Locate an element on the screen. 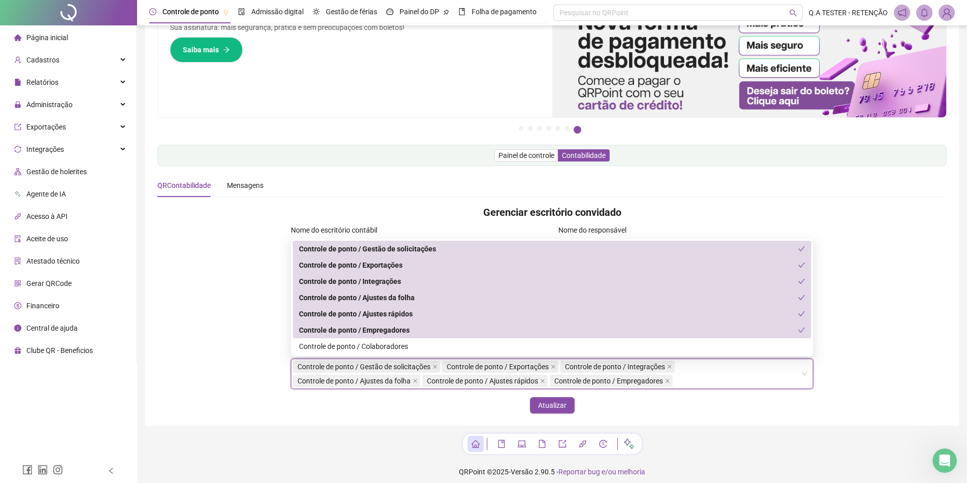  span: Gestão de holerites is located at coordinates (56, 172).